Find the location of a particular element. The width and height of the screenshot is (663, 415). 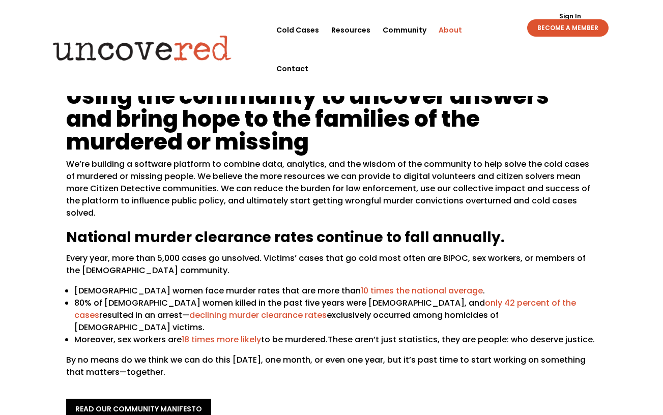

span: National murder clearance rates continue to fall annually. is located at coordinates (285, 237).